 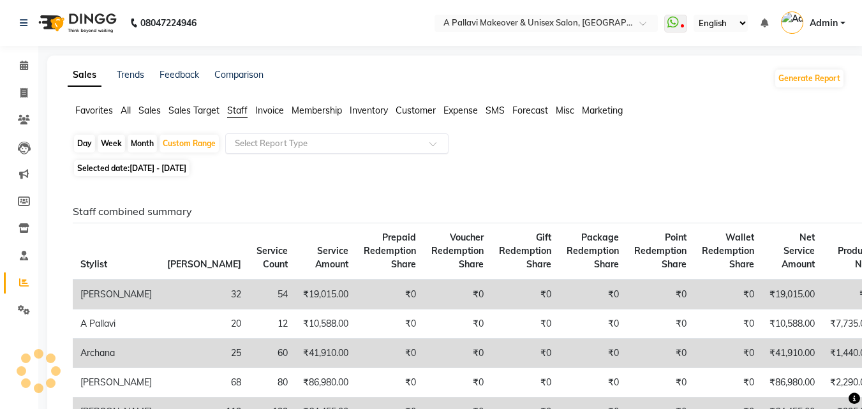 What do you see at coordinates (728, 251) in the screenshot?
I see `span: Wallet Redemption Share` at bounding box center [728, 251].